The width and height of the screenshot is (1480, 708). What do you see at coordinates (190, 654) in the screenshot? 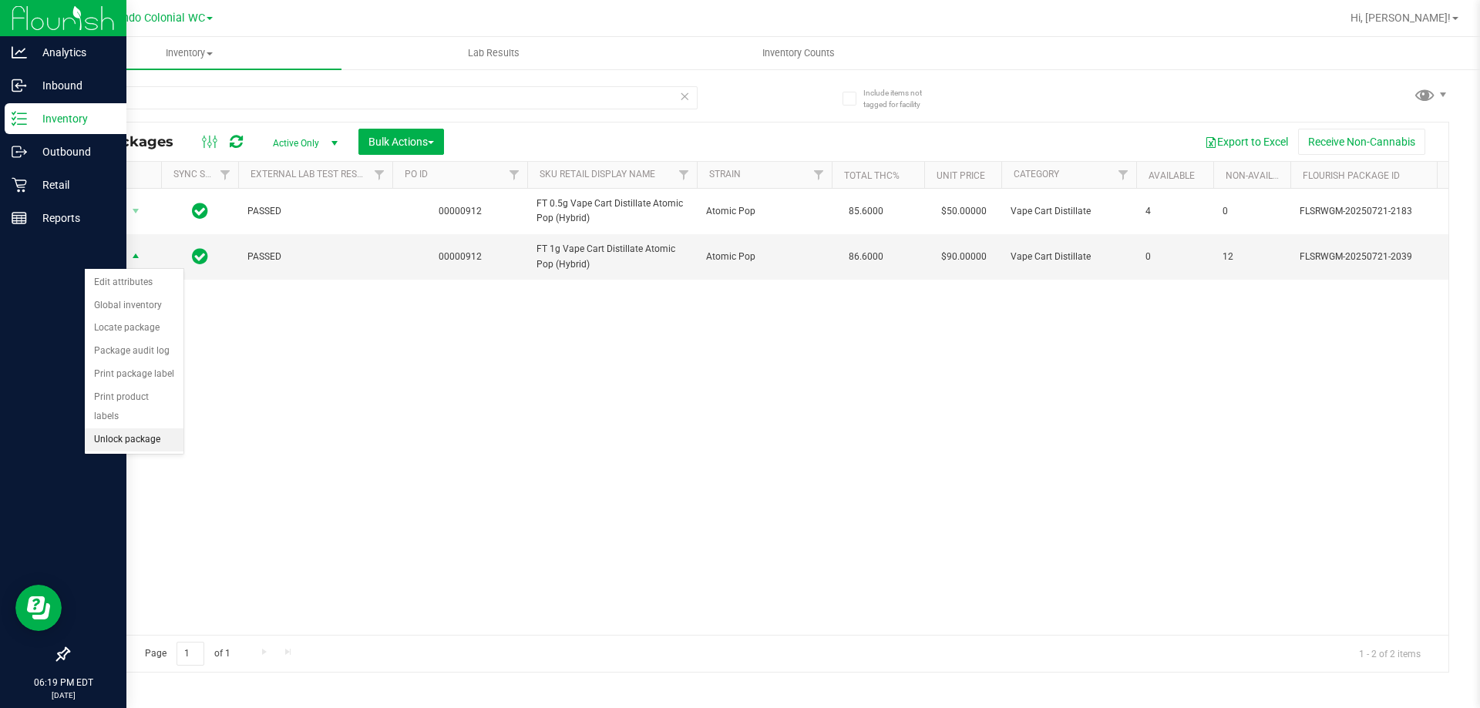
I see `input: 1` at bounding box center [190, 654].